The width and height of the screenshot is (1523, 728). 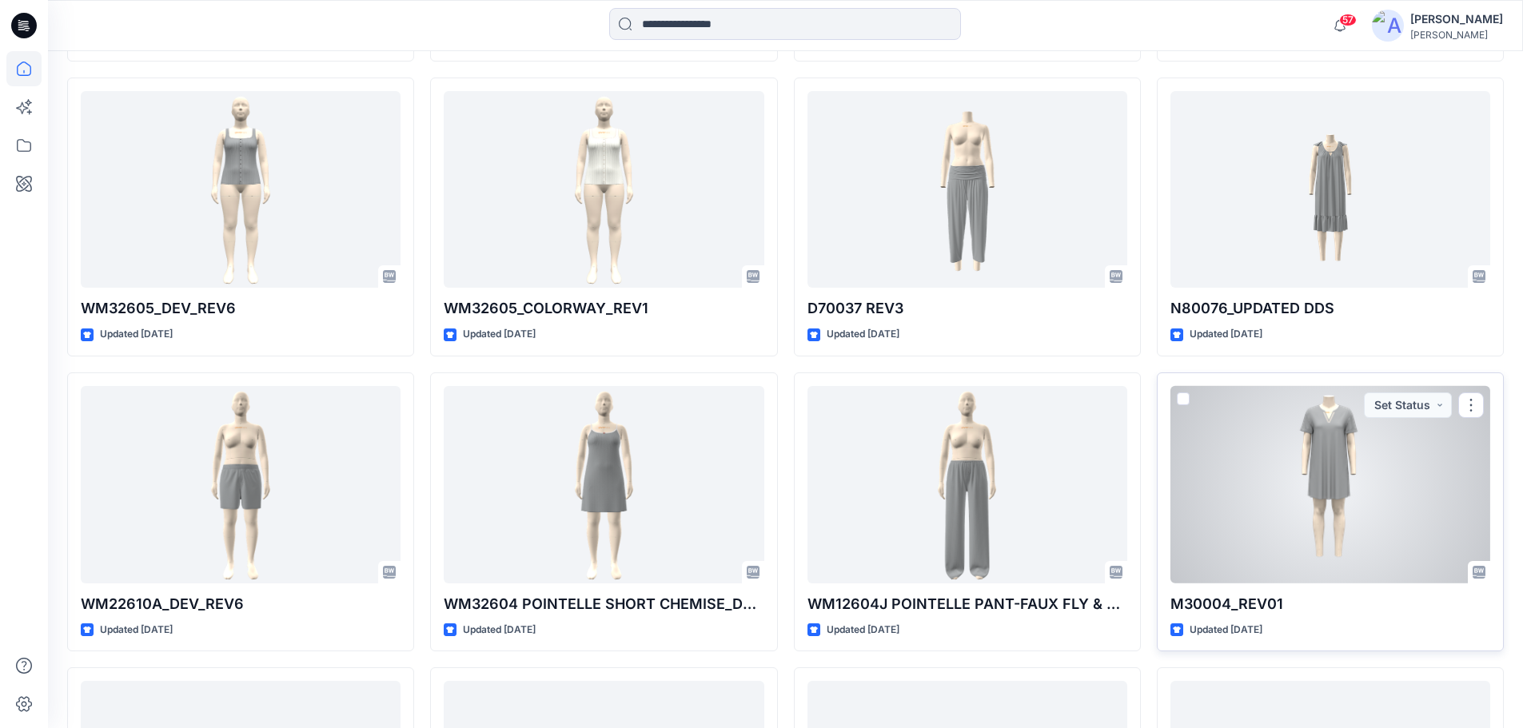 I want to click on a: N80076_UPDATED DDS, so click(x=1330, y=189).